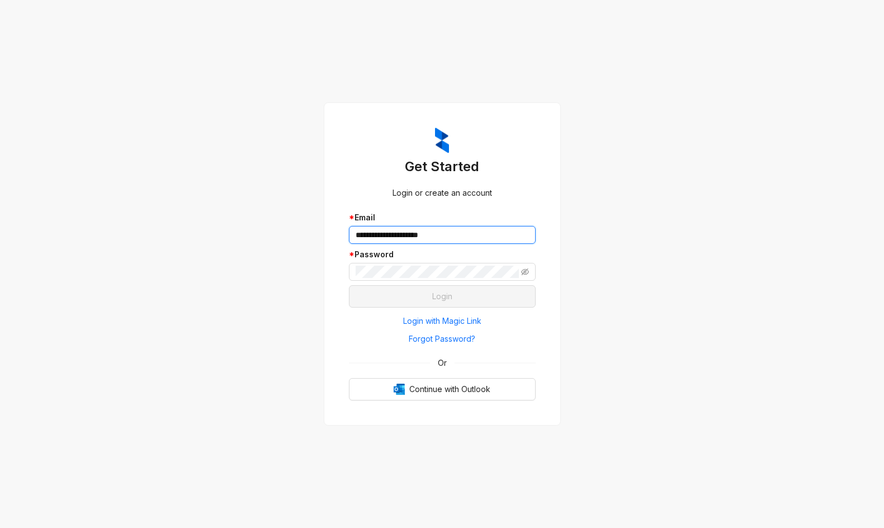  Describe the element at coordinates (399, 389) in the screenshot. I see `img: Outlook` at that location.